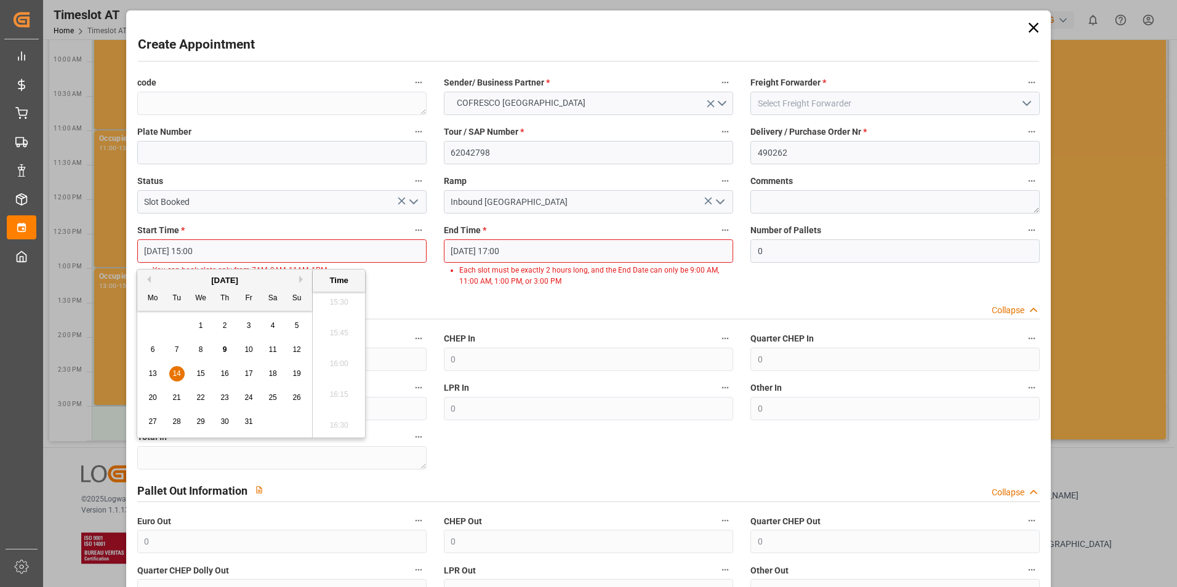  Describe the element at coordinates (591, 276) in the screenshot. I see `li: Each slot must be exactly 2 hours long, and the End Date can only be 9:00 AM, 11:00 AM, 1:00 PM, ...` at that location.